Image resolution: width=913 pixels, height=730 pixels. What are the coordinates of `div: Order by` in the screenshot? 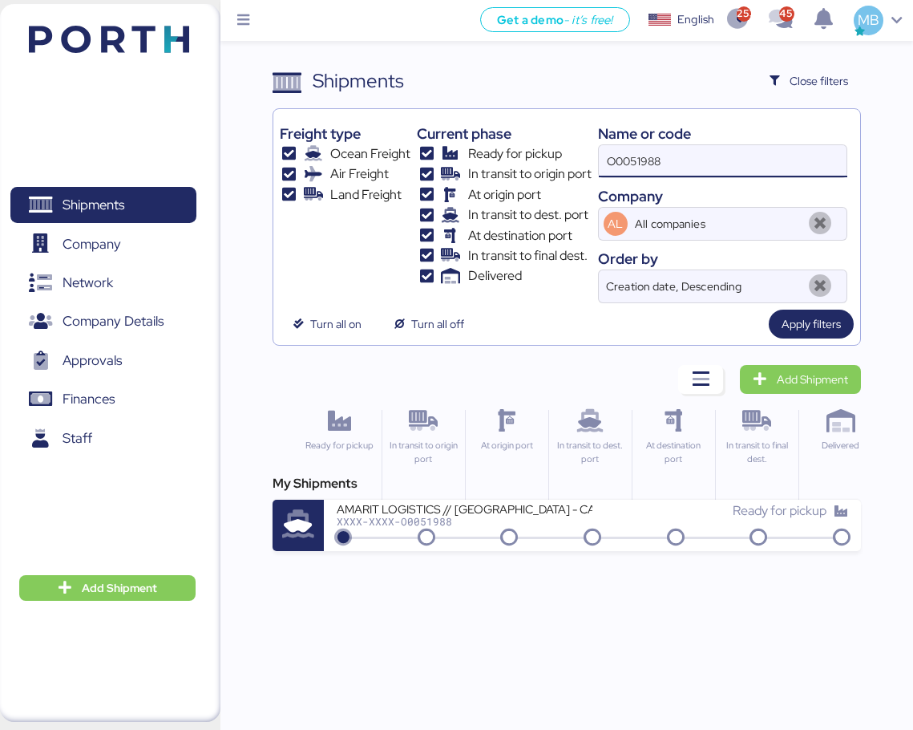 It's located at (723, 258).